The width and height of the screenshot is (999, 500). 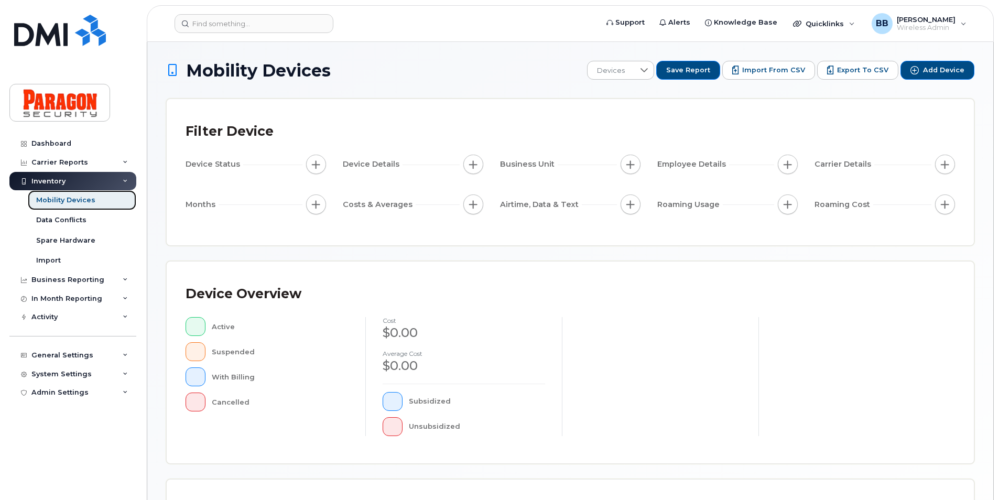 What do you see at coordinates (774, 70) in the screenshot?
I see `span: Import from CSV` at bounding box center [774, 70].